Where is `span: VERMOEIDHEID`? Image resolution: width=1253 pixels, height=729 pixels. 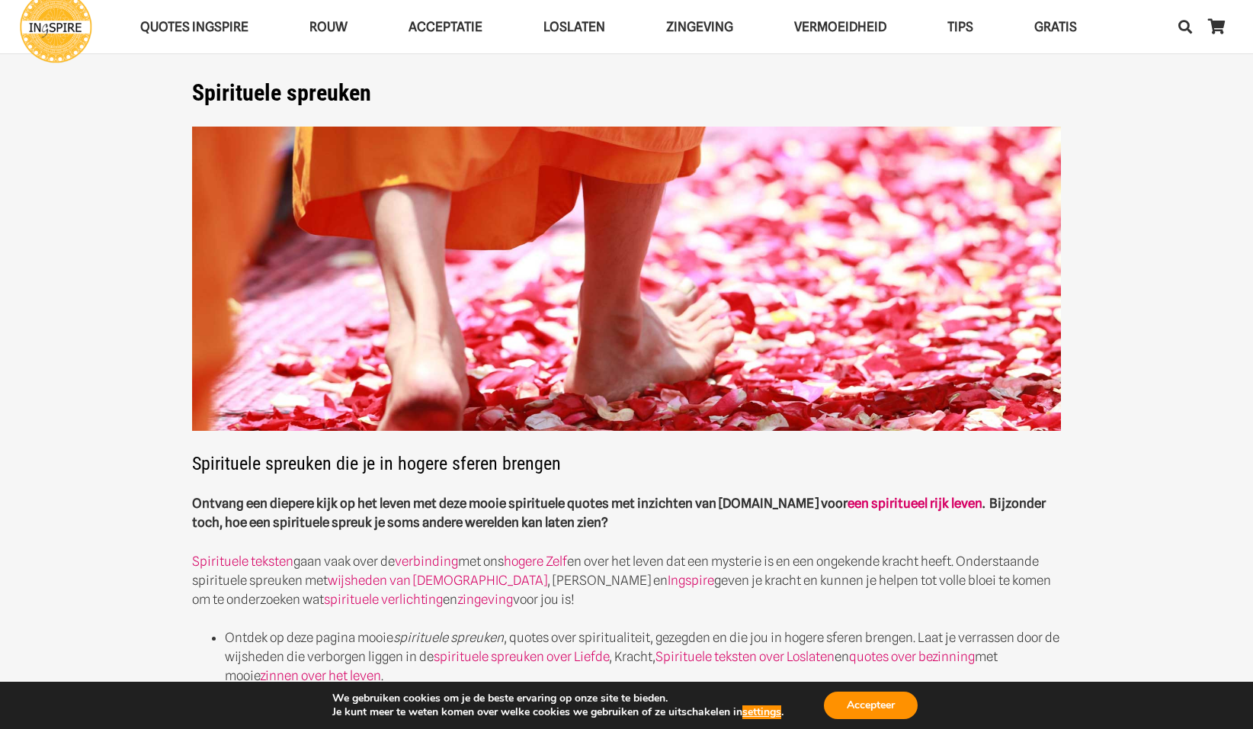 span: VERMOEIDHEID is located at coordinates (840, 27).